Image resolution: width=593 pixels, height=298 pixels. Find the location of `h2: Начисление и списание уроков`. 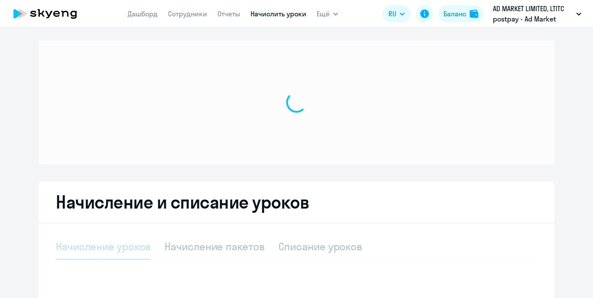

h2: Начисление и списание уроков is located at coordinates (297, 202).